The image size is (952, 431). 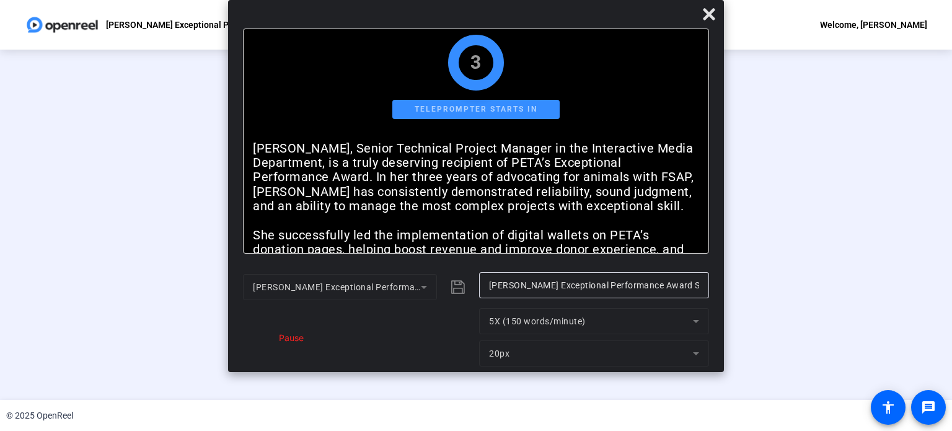 I want to click on input: Title, so click(x=594, y=285).